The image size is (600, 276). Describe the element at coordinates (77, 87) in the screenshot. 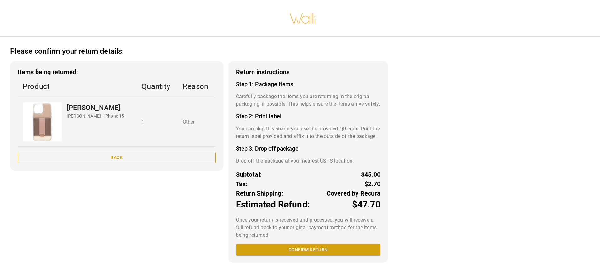

I see `p: Product` at that location.